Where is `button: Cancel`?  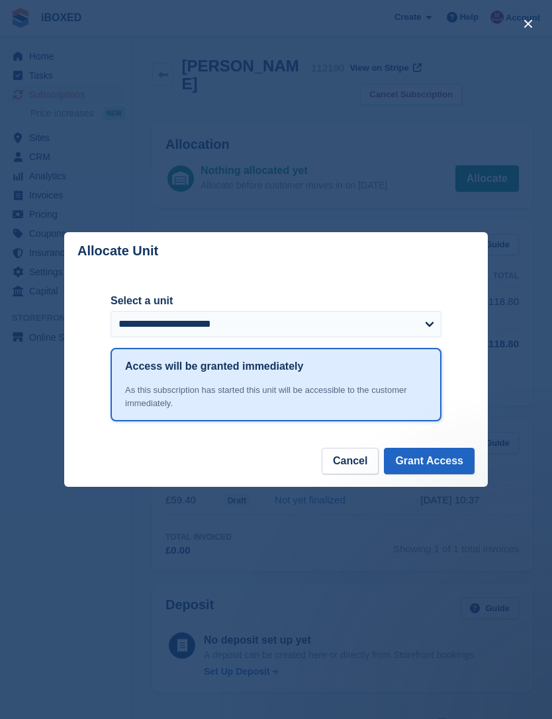 button: Cancel is located at coordinates (350, 461).